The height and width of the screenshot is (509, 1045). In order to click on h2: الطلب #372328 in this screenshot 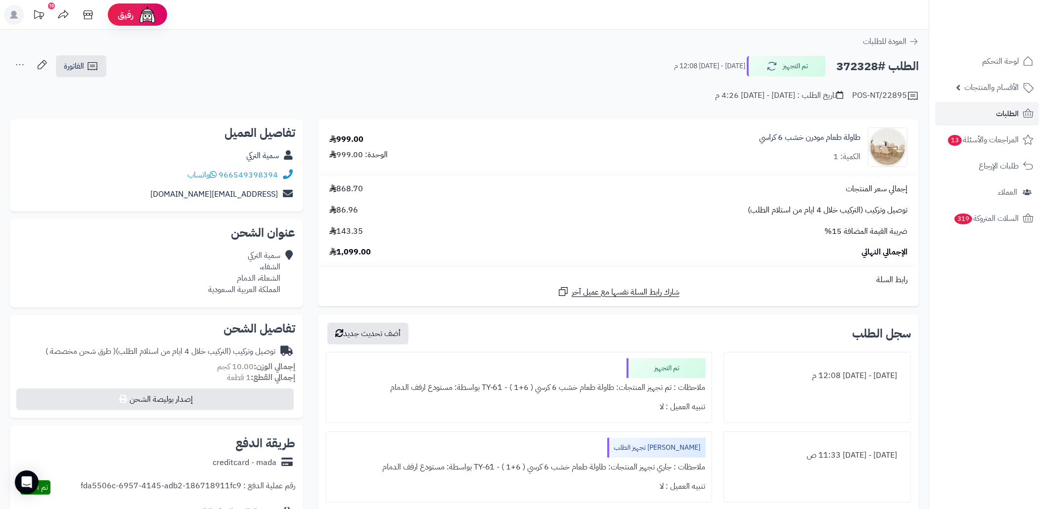, I will do `click(877, 66)`.